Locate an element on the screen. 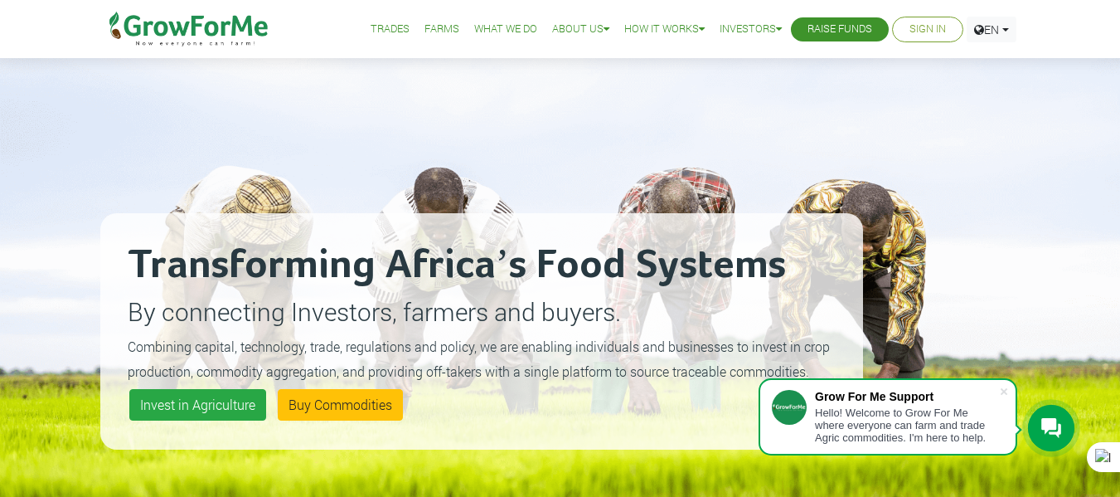  a: Farms is located at coordinates (442, 29).